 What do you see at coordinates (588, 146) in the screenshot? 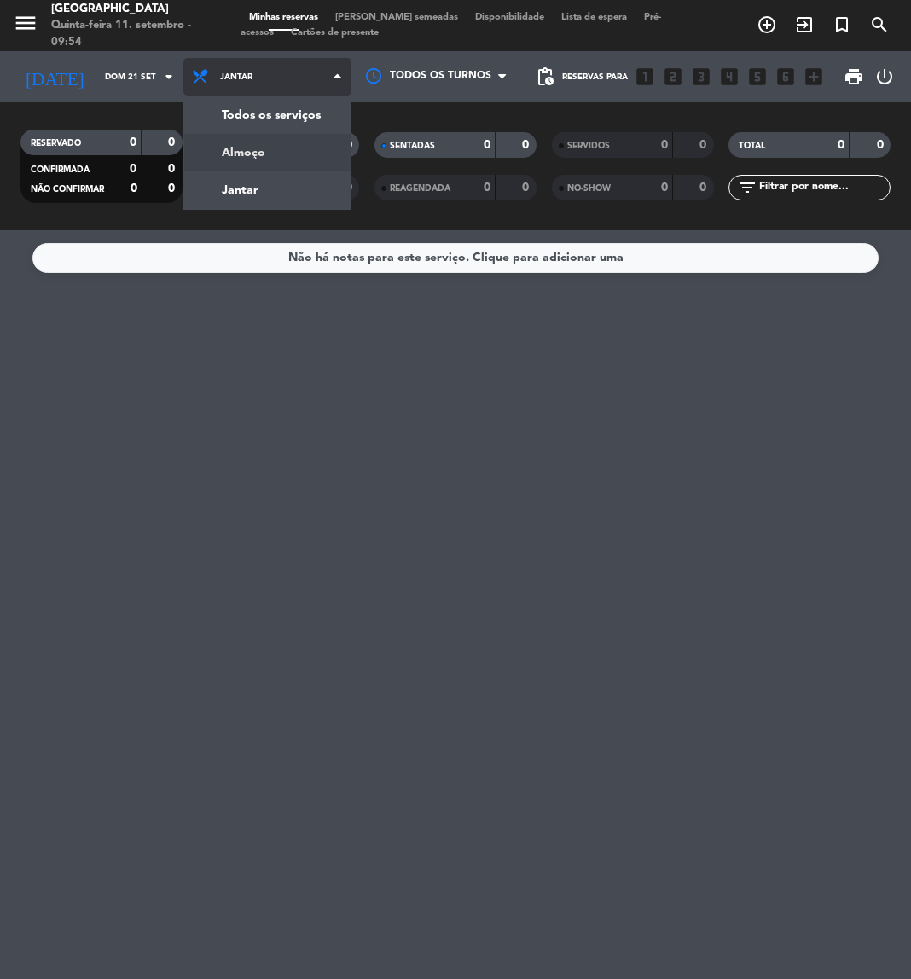
I see `span: SERVIDOS` at bounding box center [588, 146].